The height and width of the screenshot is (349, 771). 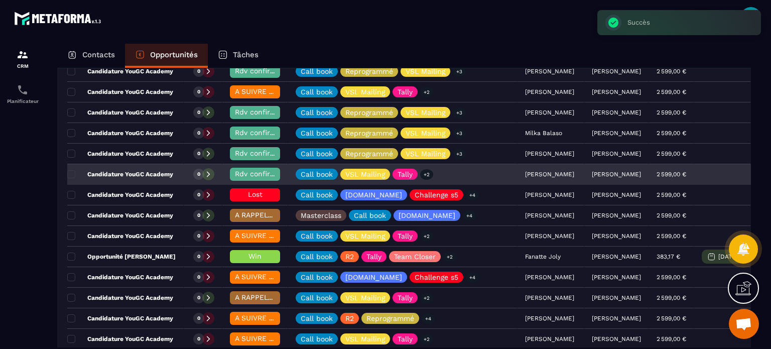 What do you see at coordinates (174, 55) in the screenshot?
I see `p: Opportunités` at bounding box center [174, 55].